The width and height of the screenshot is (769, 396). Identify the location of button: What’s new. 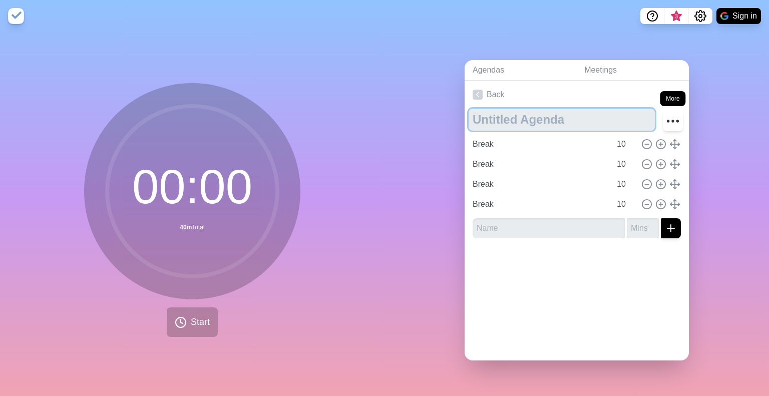
(676, 16).